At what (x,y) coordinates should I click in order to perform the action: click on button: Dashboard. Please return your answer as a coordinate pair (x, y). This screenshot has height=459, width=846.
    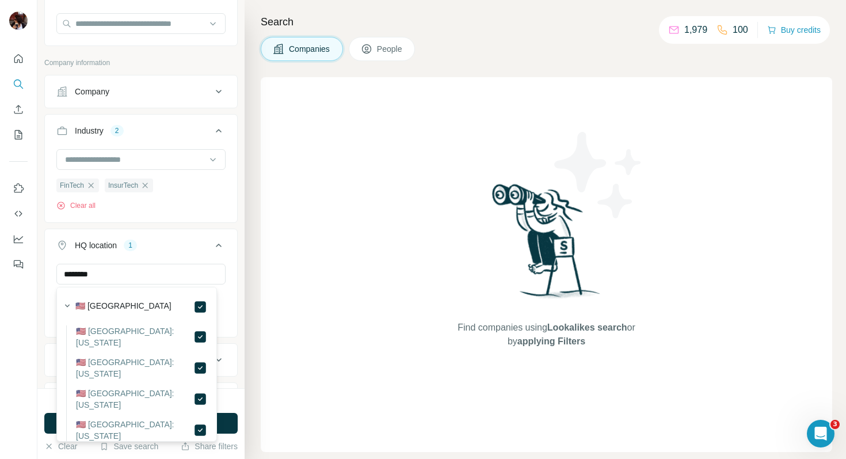
    Looking at the image, I should click on (18, 239).